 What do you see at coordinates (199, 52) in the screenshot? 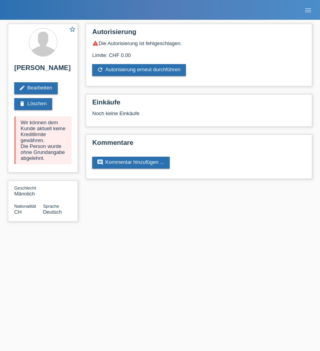
I see `div: Limite: CHF 0.00` at bounding box center [199, 52].